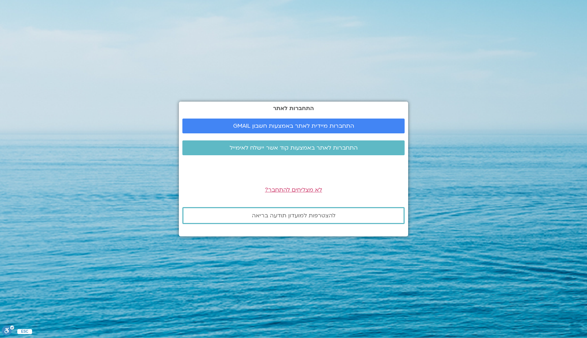 This screenshot has height=338, width=587. I want to click on a: לא מצליחים להתחבר?, so click(294, 190).